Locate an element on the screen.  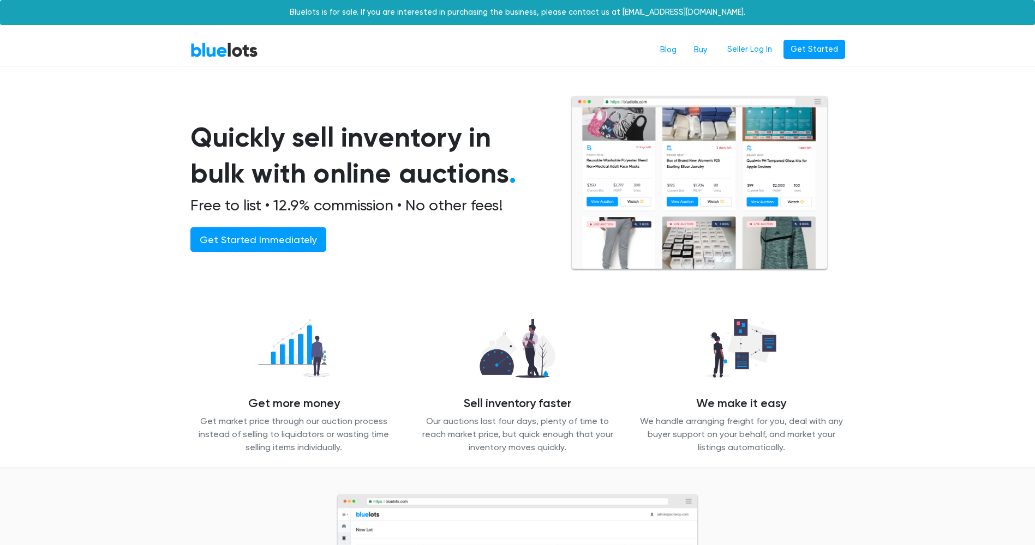
h1: Quickly sell inventory in bulk with online auctions is located at coordinates (367, 155).